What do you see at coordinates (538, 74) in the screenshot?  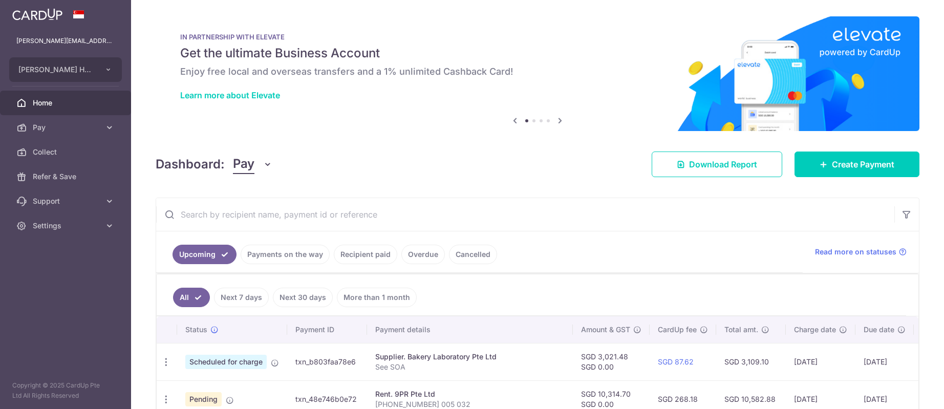 I see `img: Renovation banner` at bounding box center [538, 74].